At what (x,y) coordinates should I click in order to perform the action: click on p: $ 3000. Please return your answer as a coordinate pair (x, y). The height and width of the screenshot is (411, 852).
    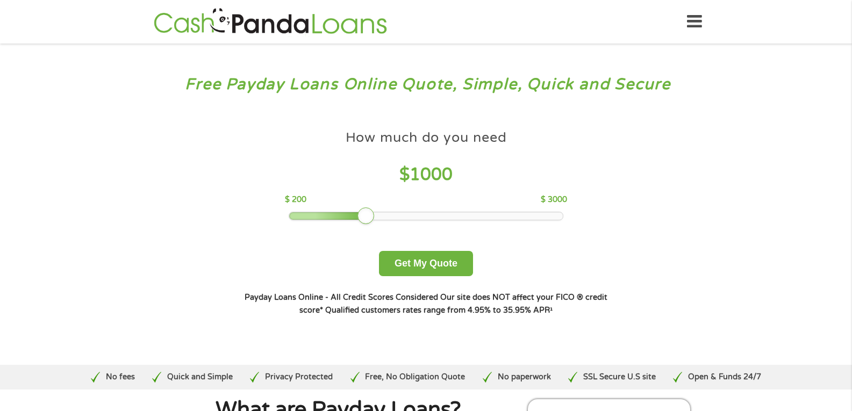
    Looking at the image, I should click on (553, 200).